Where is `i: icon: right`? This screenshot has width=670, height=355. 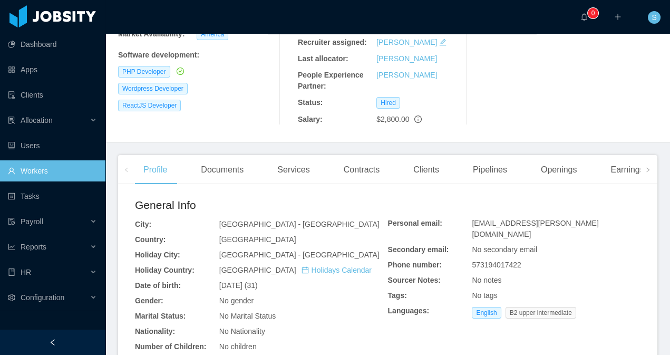 i: icon: right is located at coordinates (647, 170).